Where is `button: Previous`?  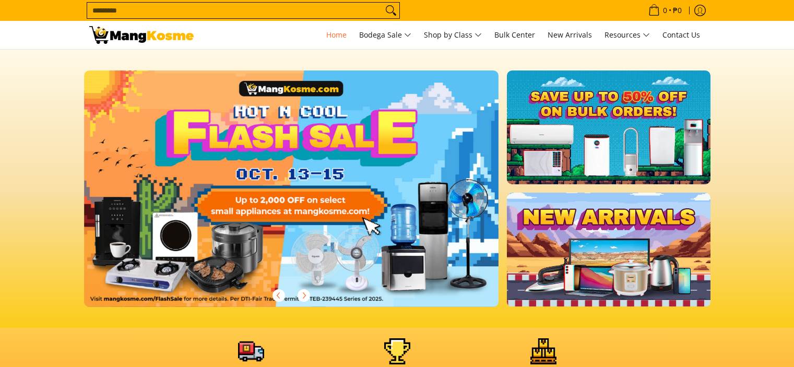 button: Previous is located at coordinates (279, 295).